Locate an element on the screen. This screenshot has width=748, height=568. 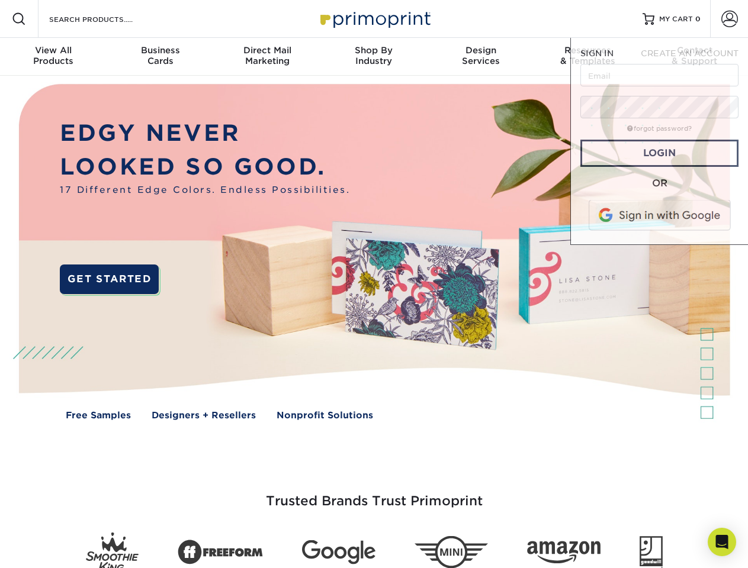
a: BusinessCards is located at coordinates (160, 57).